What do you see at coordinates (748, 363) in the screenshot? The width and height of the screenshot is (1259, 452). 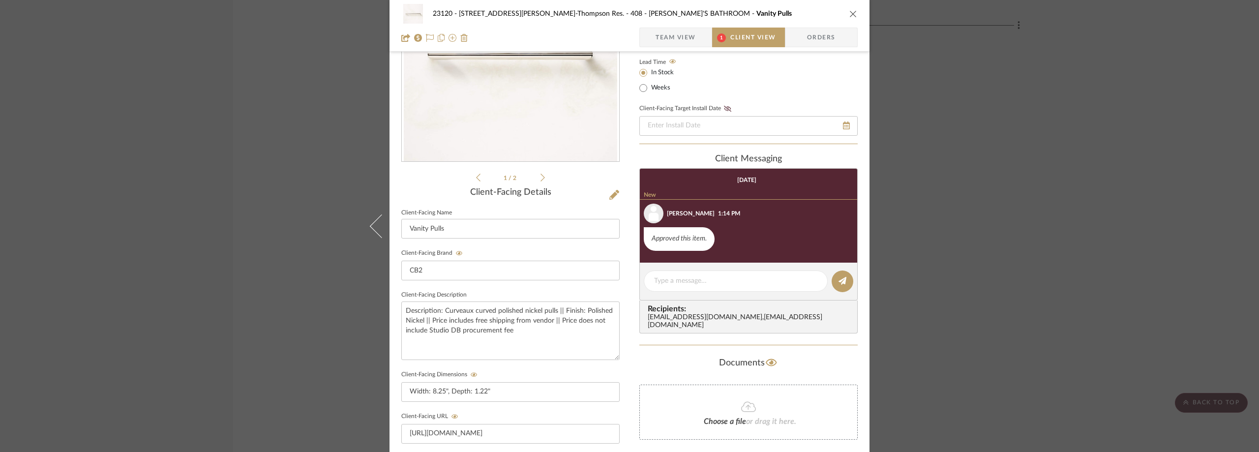 I see `div: Documents` at bounding box center [748, 363].